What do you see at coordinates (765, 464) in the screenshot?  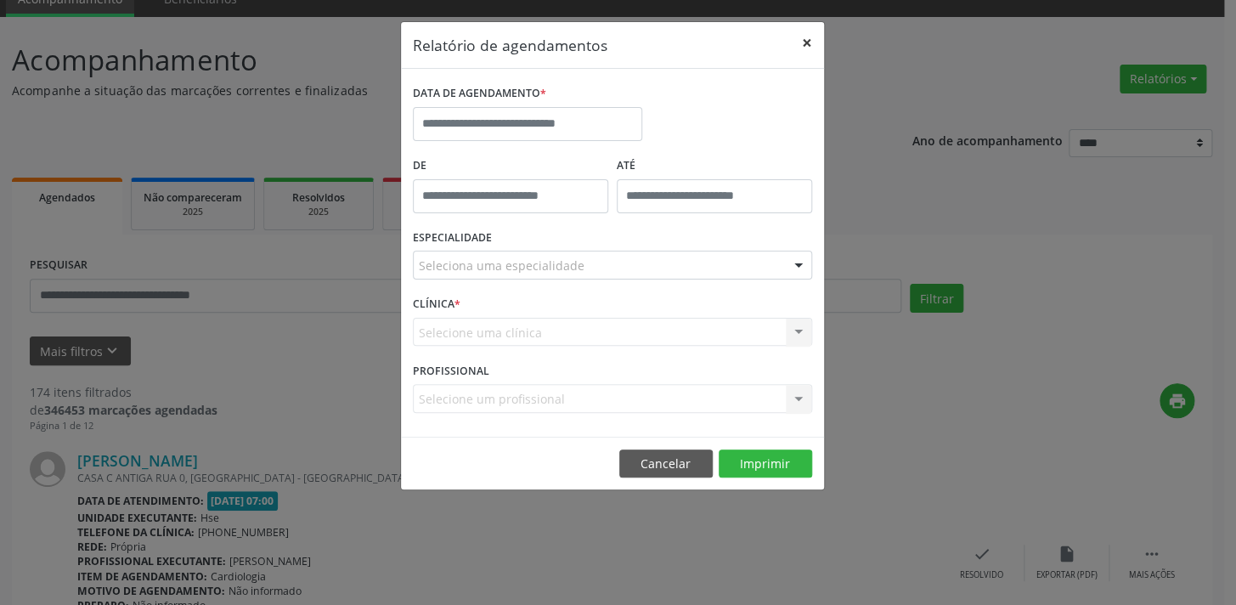 I see `button: Imprimir` at bounding box center [765, 464].